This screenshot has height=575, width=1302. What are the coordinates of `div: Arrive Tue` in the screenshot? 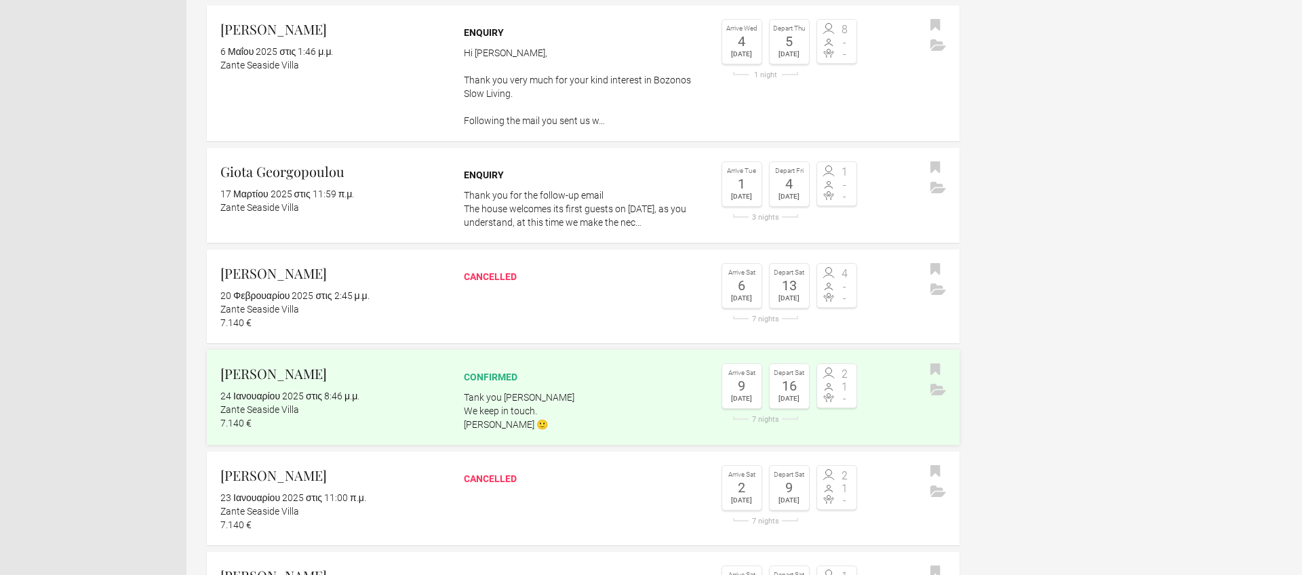 It's located at (742, 171).